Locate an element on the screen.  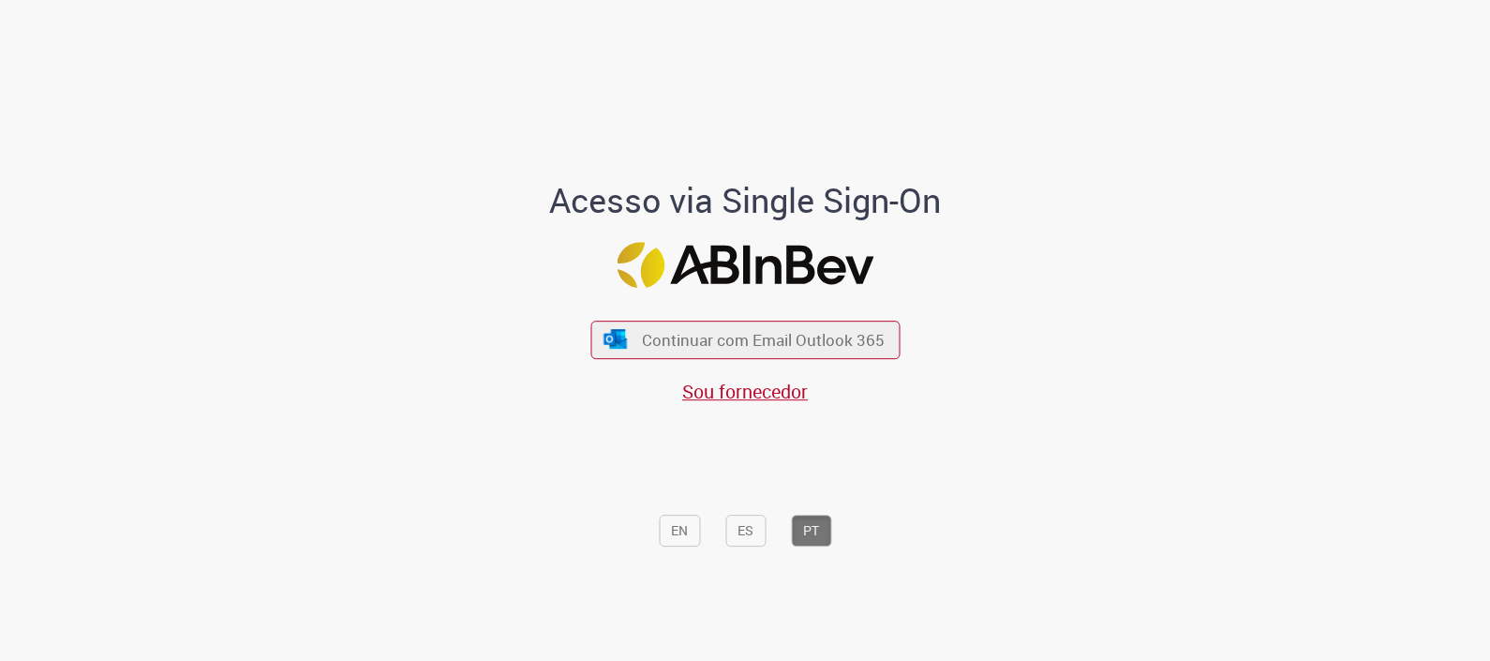
button: ES is located at coordinates (745, 530).